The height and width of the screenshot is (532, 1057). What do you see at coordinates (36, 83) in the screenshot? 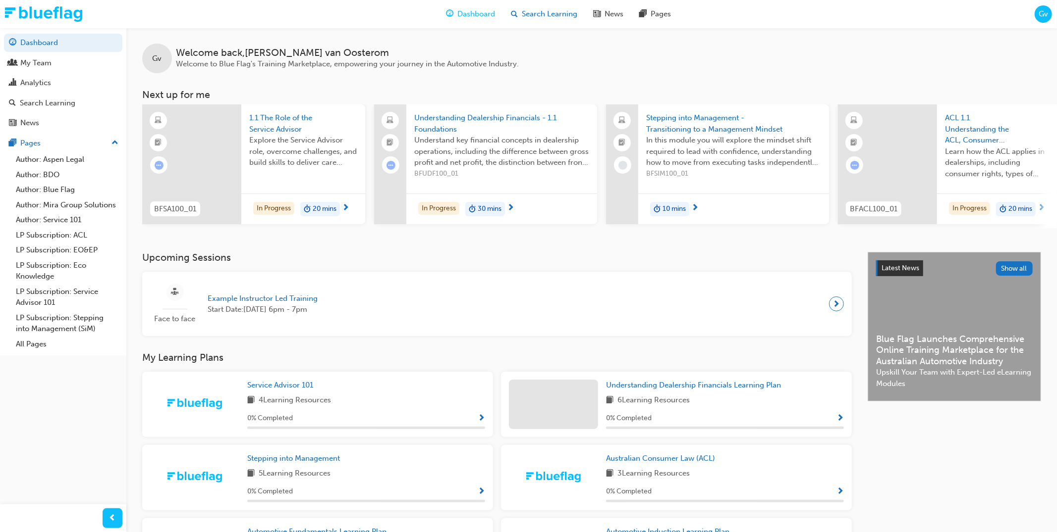
I see `div: Analytics` at bounding box center [36, 83].